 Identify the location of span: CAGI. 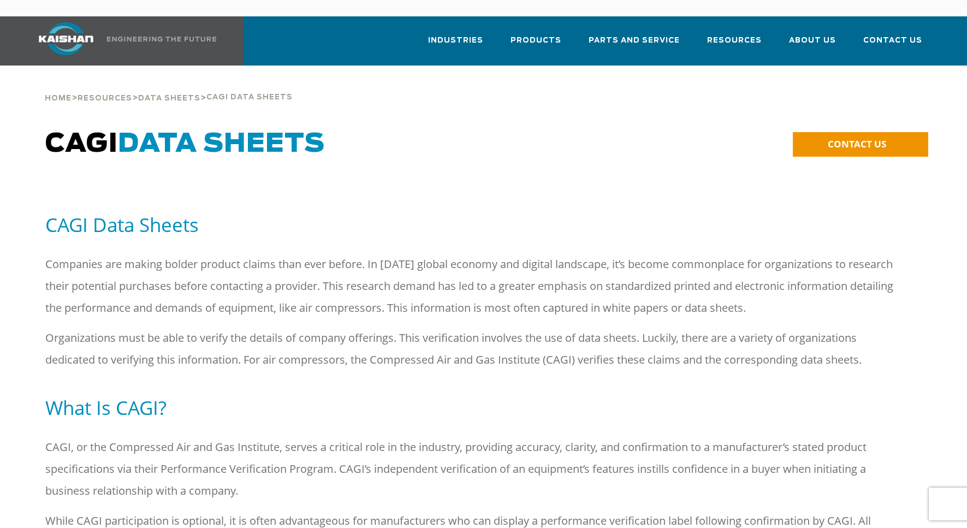
(185, 144).